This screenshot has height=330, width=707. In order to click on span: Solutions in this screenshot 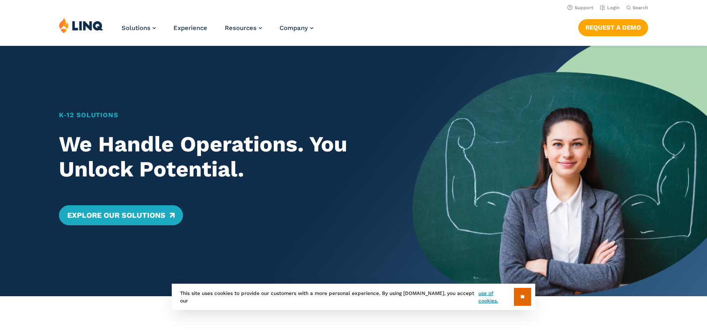, I will do `click(136, 28)`.